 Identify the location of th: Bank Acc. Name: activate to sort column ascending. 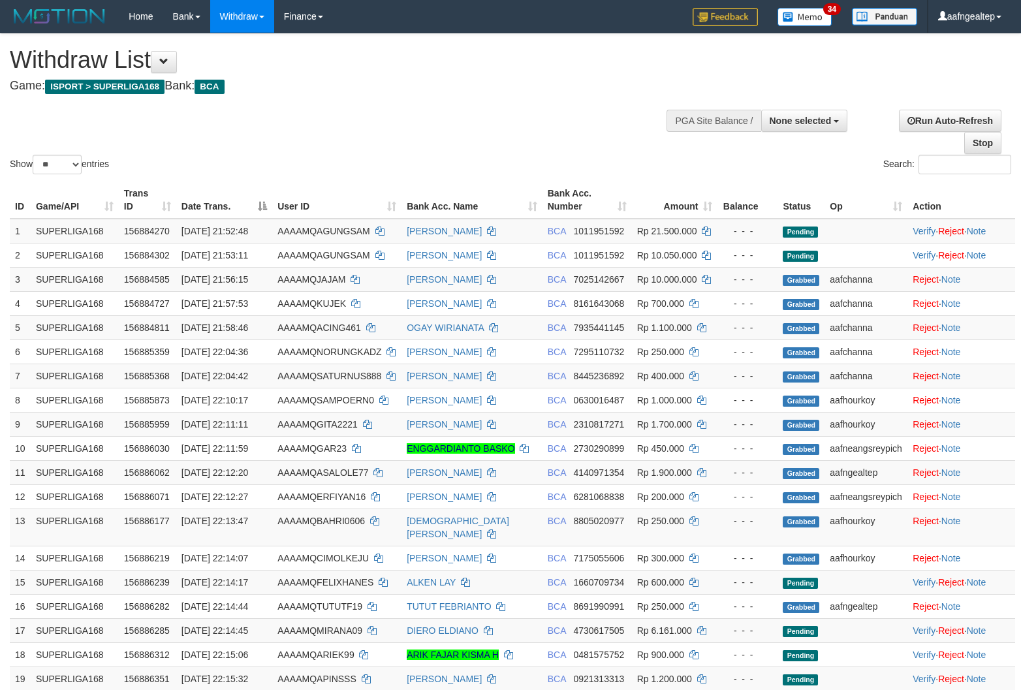
(472, 200).